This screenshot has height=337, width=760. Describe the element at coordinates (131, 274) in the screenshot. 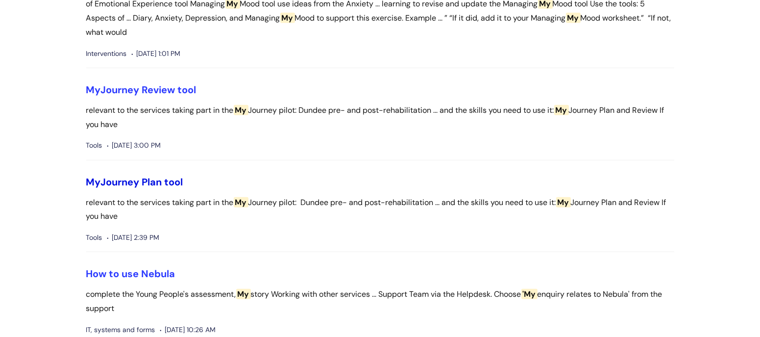

I see `a: How to use Nebula` at that location.